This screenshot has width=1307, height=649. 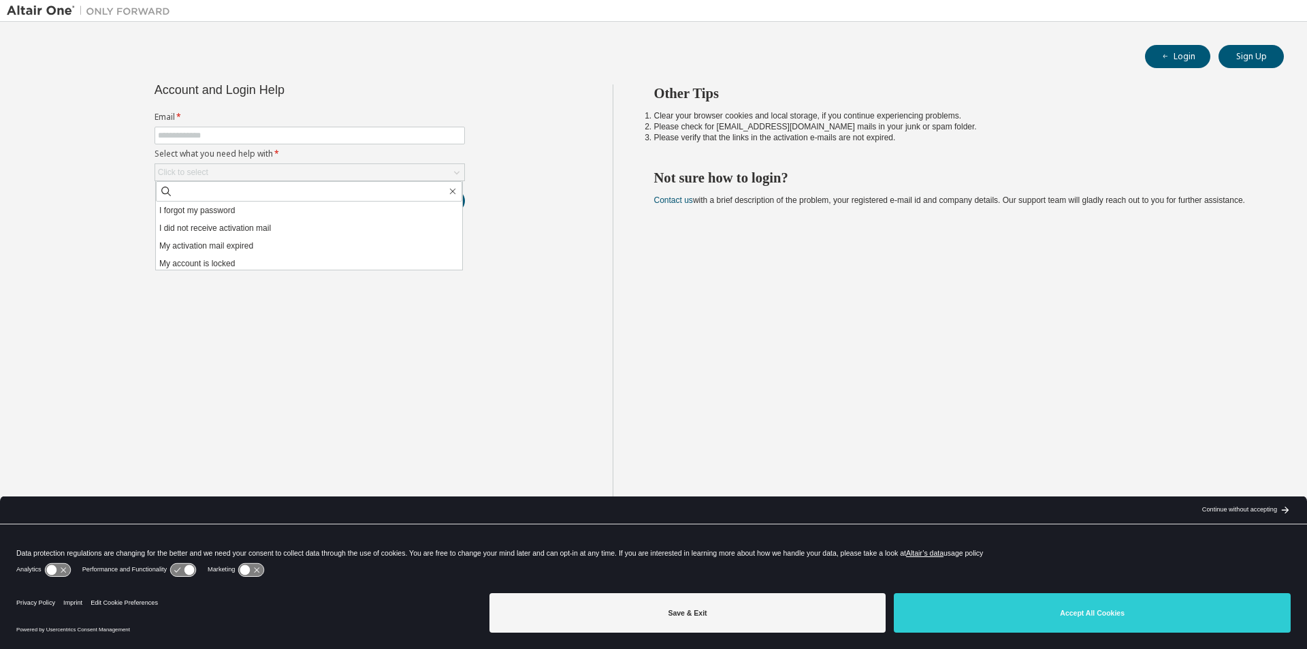 I want to click on a: Contact us, so click(x=673, y=200).